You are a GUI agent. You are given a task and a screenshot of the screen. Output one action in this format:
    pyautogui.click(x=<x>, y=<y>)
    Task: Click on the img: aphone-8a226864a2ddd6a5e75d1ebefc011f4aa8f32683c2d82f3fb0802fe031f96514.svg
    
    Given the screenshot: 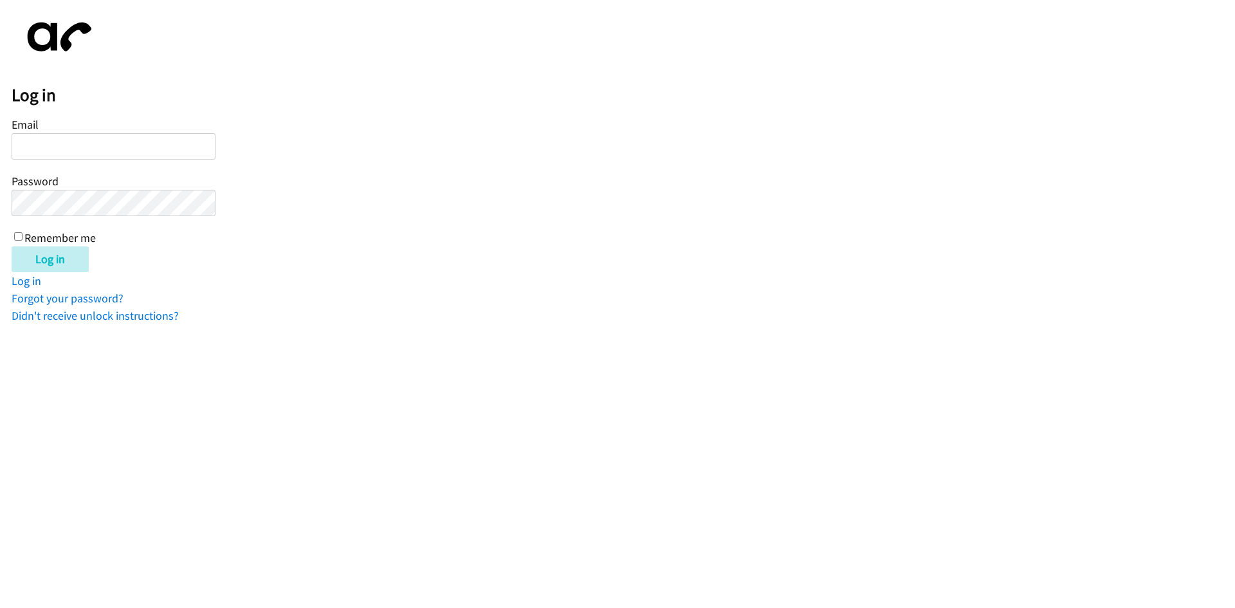 What is the action you would take?
    pyautogui.click(x=57, y=37)
    